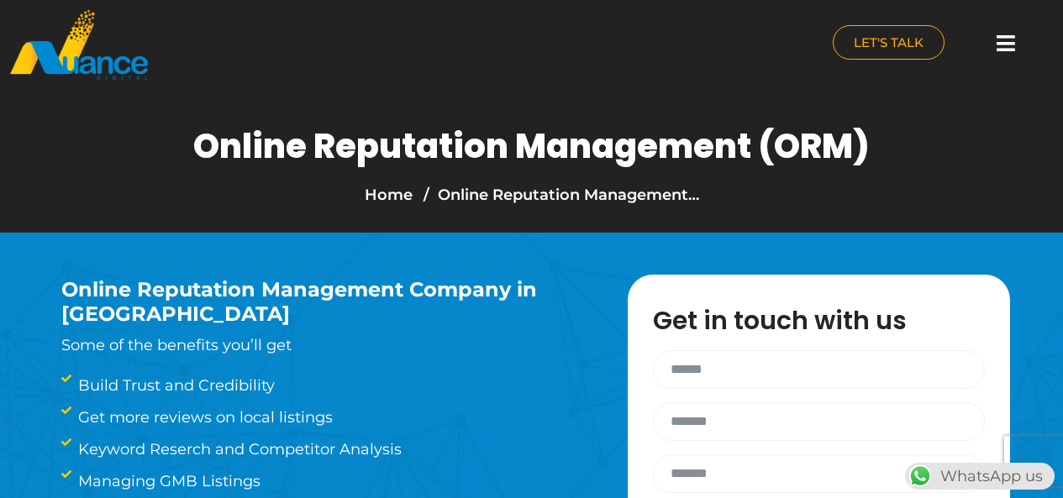  What do you see at coordinates (203, 418) in the screenshot?
I see `span: Get more reviews on local listings` at bounding box center [203, 418].